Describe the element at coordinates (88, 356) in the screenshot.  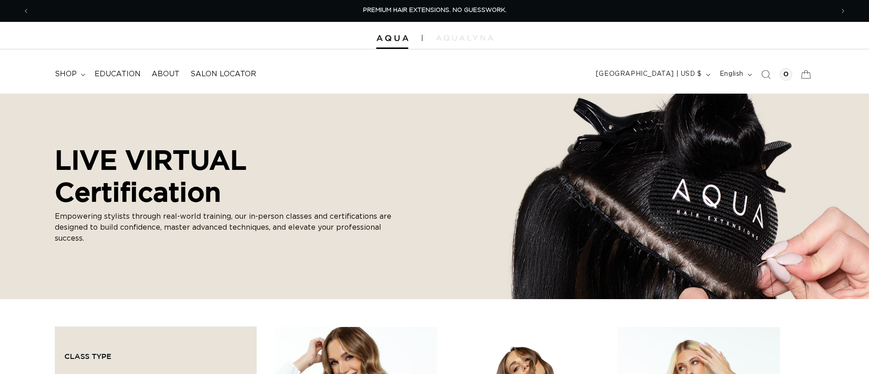
I see `span: Class Type` at that location.